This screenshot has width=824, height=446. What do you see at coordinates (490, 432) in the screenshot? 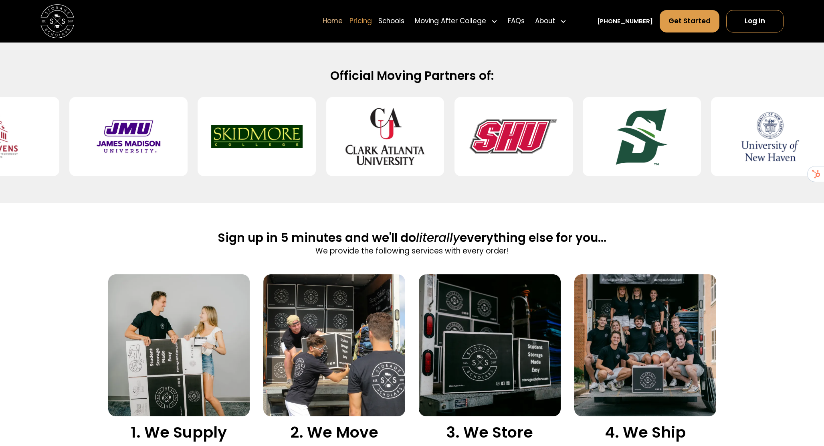
I see `h3: 3. We Store` at bounding box center [490, 432].